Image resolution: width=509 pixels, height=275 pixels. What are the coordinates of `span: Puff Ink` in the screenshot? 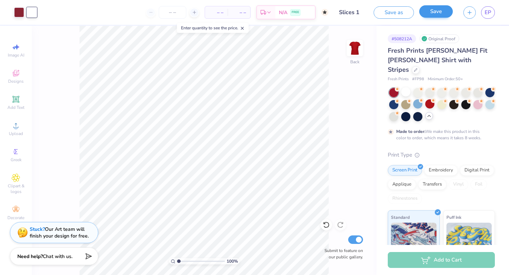 It's located at (454, 217).